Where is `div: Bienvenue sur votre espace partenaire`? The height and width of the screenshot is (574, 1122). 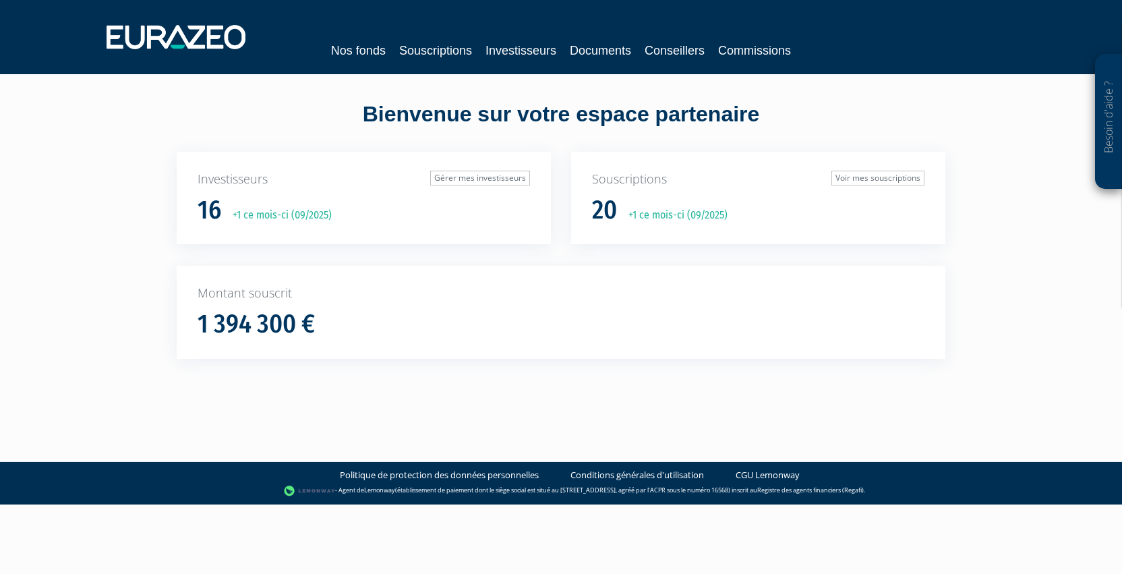 div: Bienvenue sur votre espace partenaire is located at coordinates (561, 125).